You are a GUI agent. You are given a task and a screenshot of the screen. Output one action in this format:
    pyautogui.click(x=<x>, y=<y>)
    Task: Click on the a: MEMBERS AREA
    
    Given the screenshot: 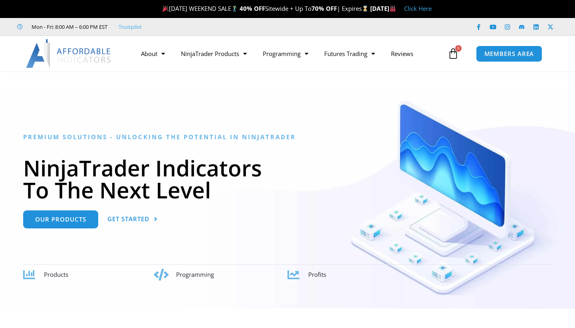 What is the action you would take?
    pyautogui.click(x=509, y=54)
    